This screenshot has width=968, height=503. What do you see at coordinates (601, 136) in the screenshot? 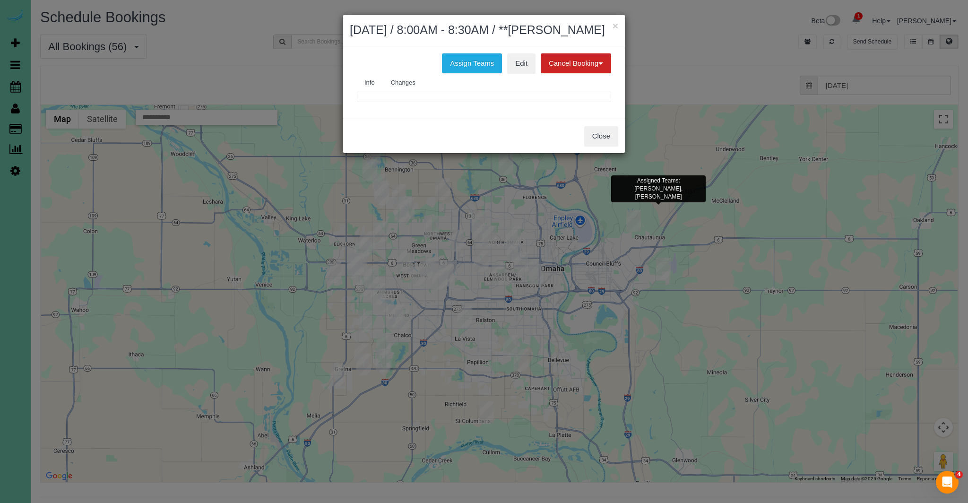
I see `button: Close` at bounding box center [601, 136].